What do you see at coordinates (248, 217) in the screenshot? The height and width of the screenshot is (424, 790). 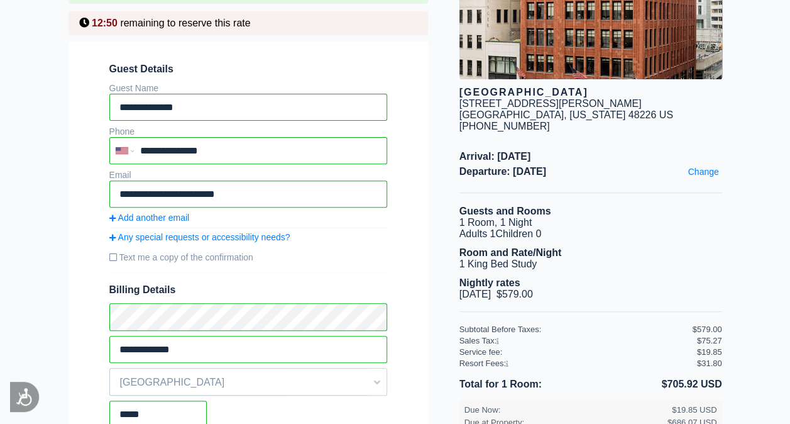 I see `a: Add another email` at bounding box center [248, 217].